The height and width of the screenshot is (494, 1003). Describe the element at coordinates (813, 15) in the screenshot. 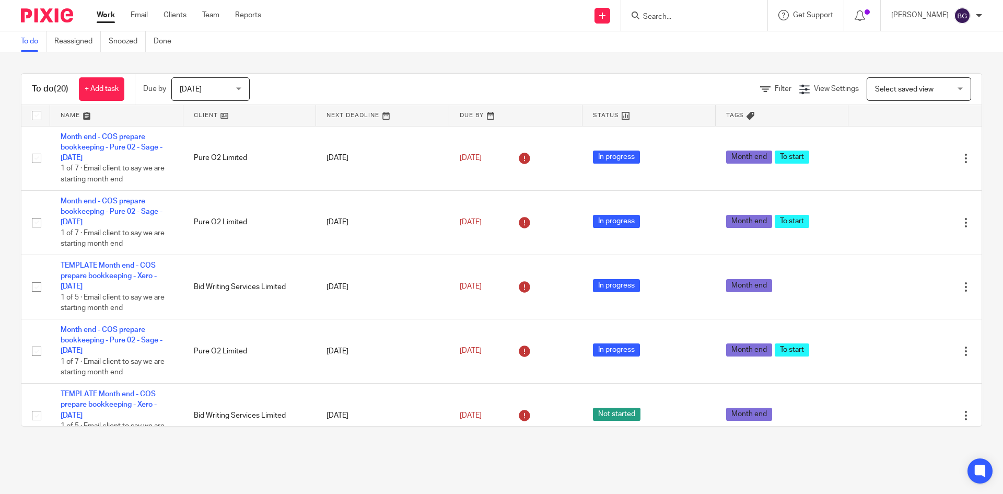

I see `span: Get Support` at that location.